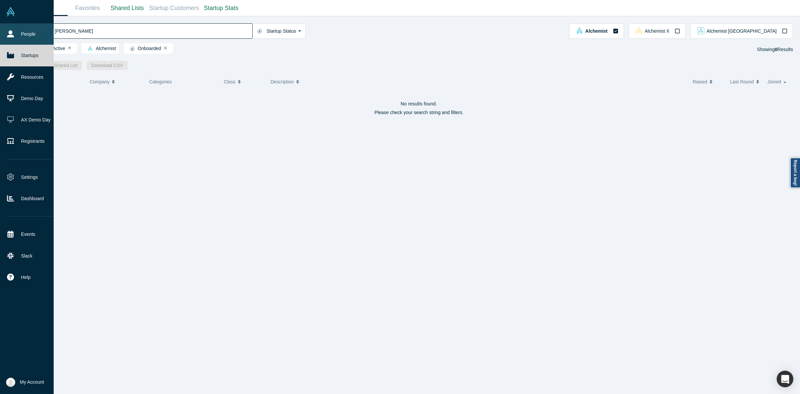 Image resolution: width=800 pixels, height=394 pixels. What do you see at coordinates (419, 112) in the screenshot?
I see `p: Please check your search string and filters.` at bounding box center [419, 112].